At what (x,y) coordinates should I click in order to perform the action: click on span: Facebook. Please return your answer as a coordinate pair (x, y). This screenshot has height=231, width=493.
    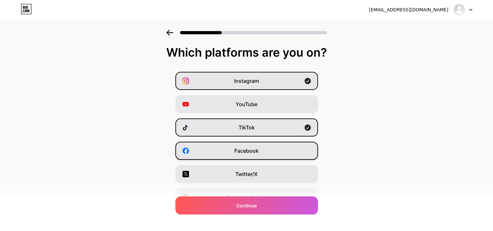
    Looking at the image, I should click on (246, 151).